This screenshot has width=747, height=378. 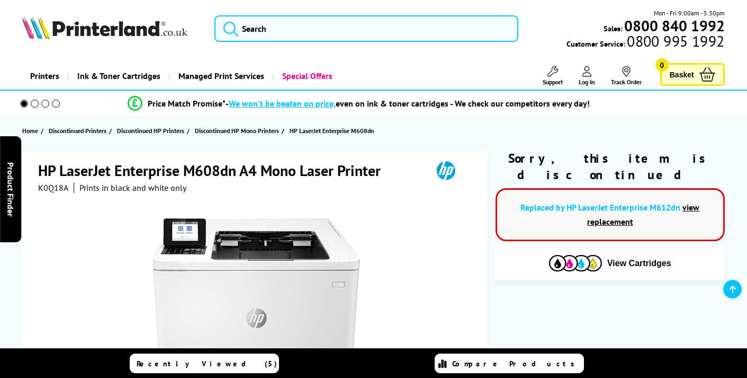 I want to click on span: 0, so click(x=662, y=65).